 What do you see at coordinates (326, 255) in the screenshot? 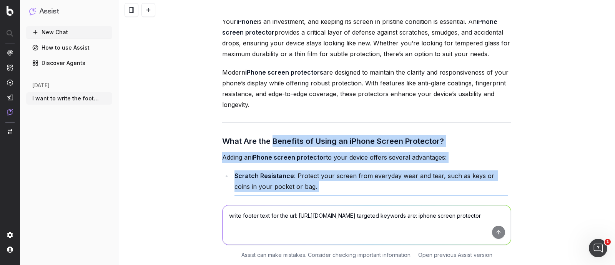
I see `p: Assist can make mistakes. Consider checking important information.` at bounding box center [326, 255].